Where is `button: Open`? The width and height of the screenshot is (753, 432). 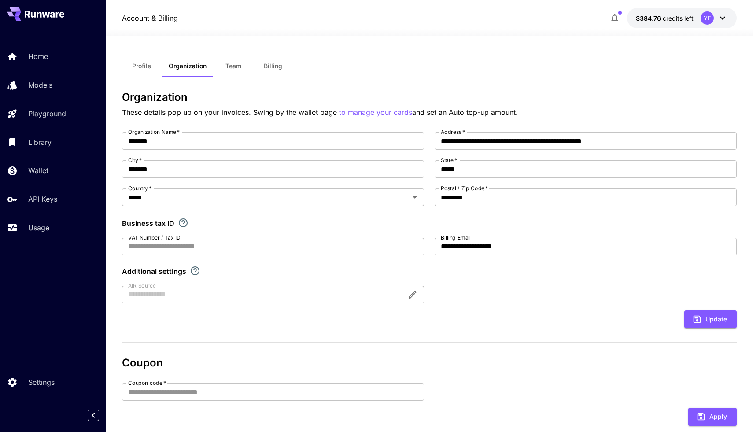 button: Open is located at coordinates (415, 197).